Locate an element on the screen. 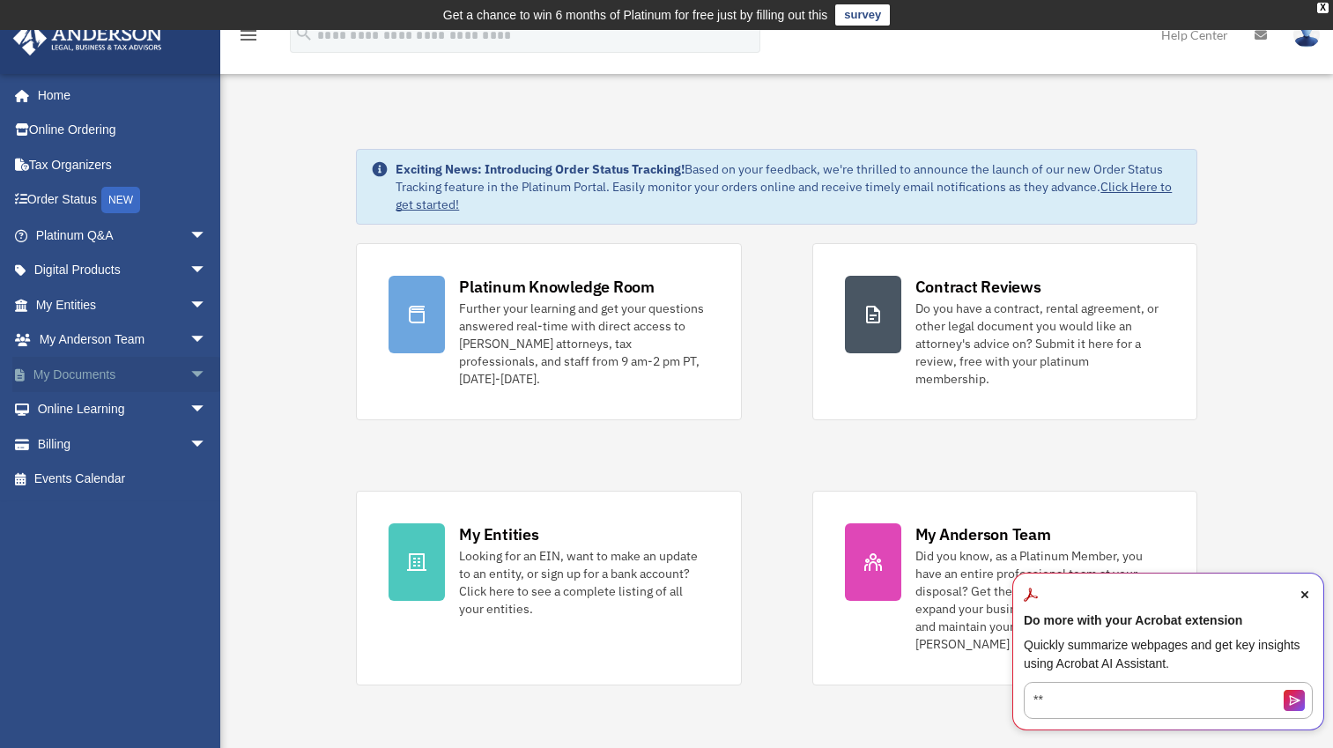 This screenshot has width=1333, height=748. div: Did you know, as a Platinum Member, you have an entire professional team at your disposal? Get th... is located at coordinates (1040, 600).